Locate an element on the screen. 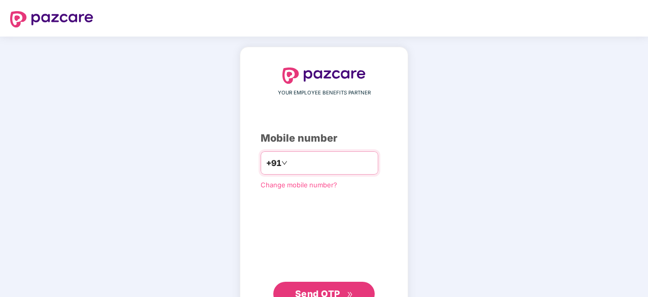 The height and width of the screenshot is (297, 648). div: Mobile number is located at coordinates (324, 138).